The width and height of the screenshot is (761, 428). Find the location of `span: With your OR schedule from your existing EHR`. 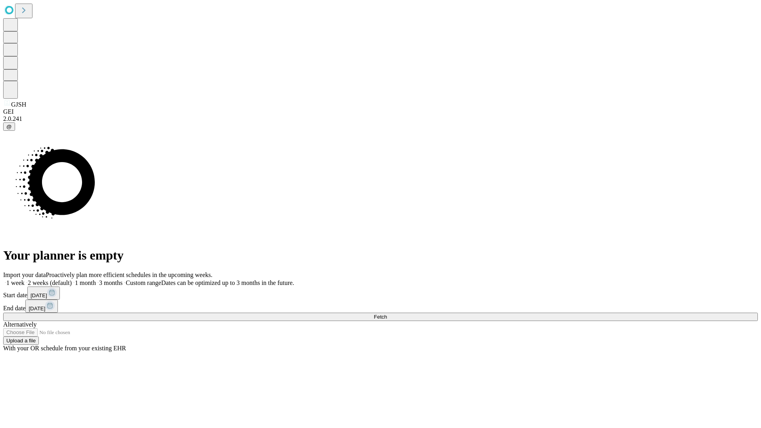

span: With your OR schedule from your existing EHR is located at coordinates (65, 348).